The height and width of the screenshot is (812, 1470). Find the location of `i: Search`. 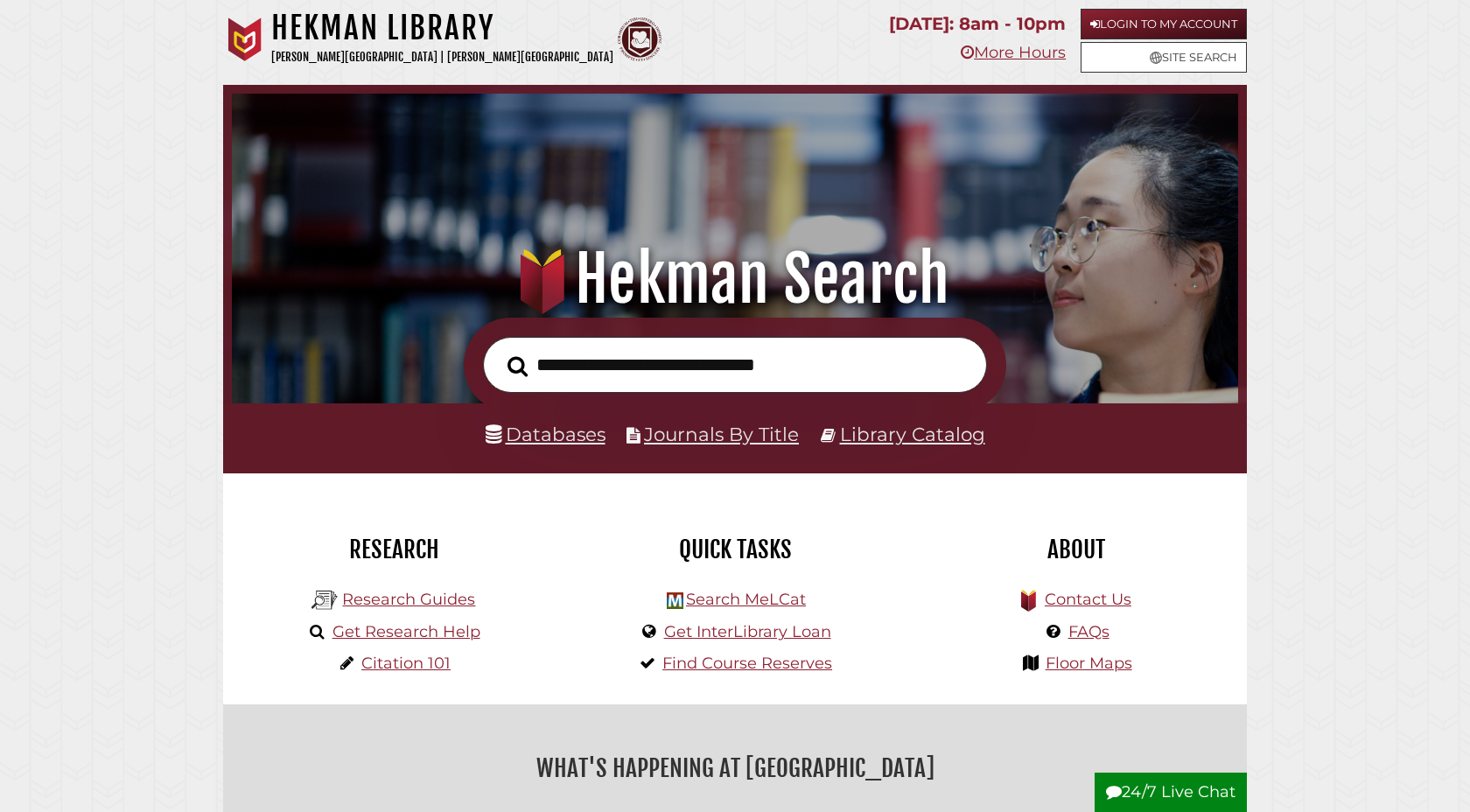

i: Search is located at coordinates (517, 366).